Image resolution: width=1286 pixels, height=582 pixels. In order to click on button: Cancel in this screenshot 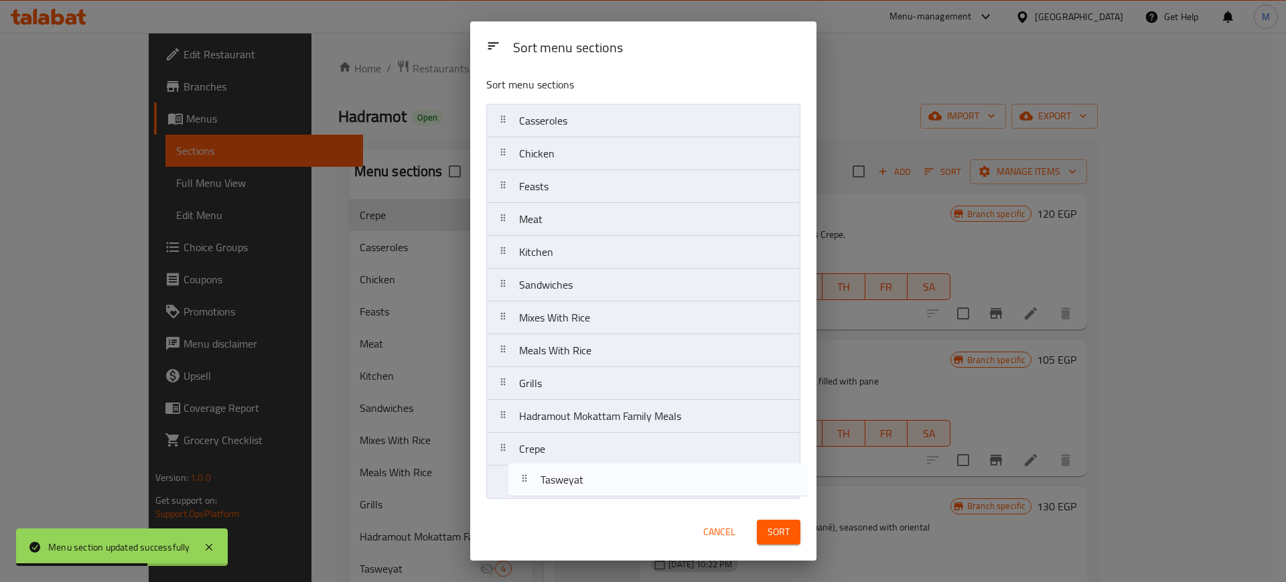, I will do `click(719, 532)`.